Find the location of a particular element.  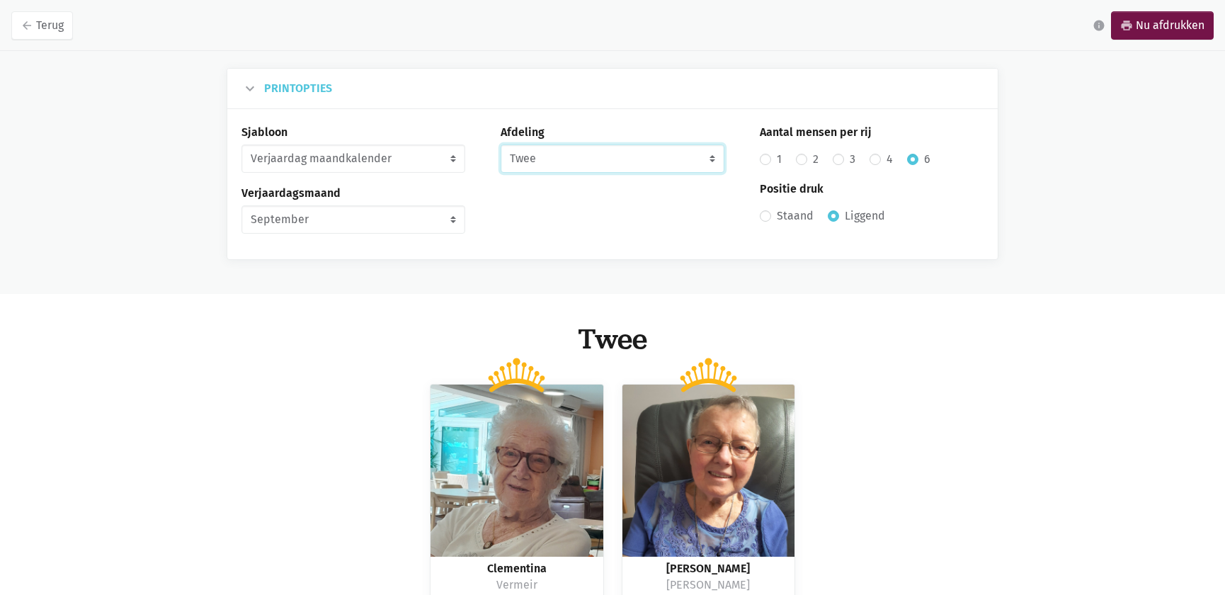

label: 4 is located at coordinates (890, 159).